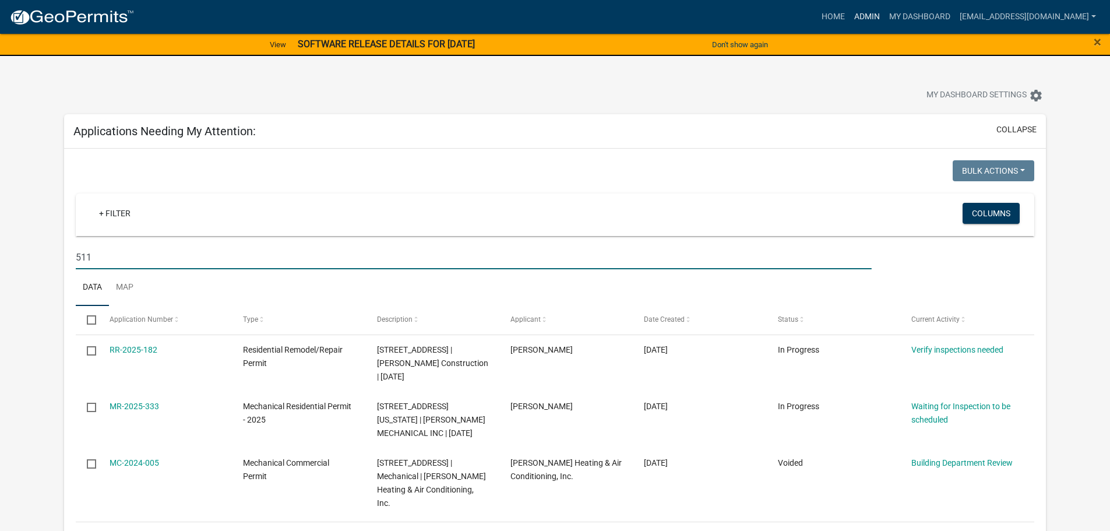  What do you see at coordinates (87, 320) in the screenshot?
I see `datatable-header-cell: Select` at bounding box center [87, 320].